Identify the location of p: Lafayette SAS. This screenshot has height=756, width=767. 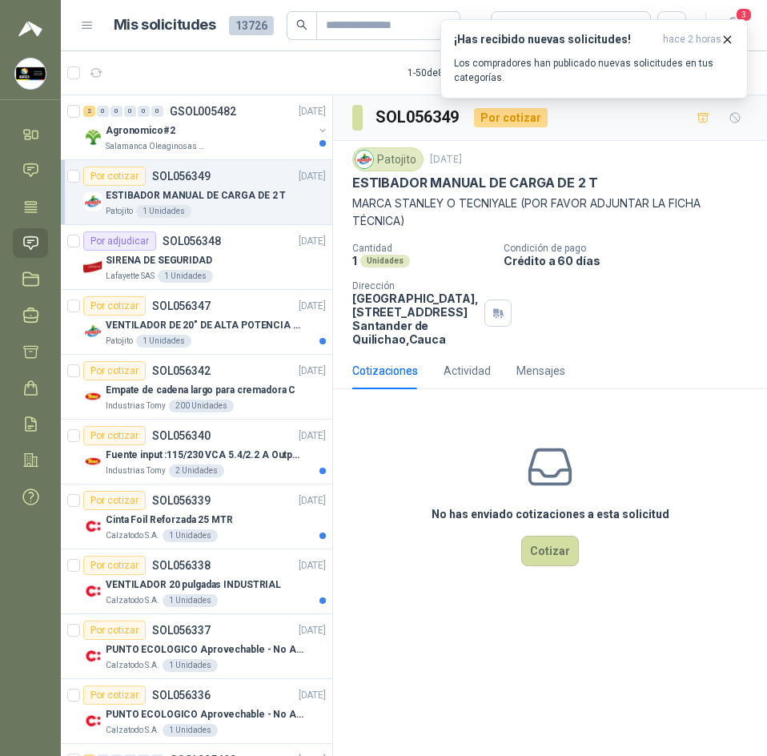
(130, 276).